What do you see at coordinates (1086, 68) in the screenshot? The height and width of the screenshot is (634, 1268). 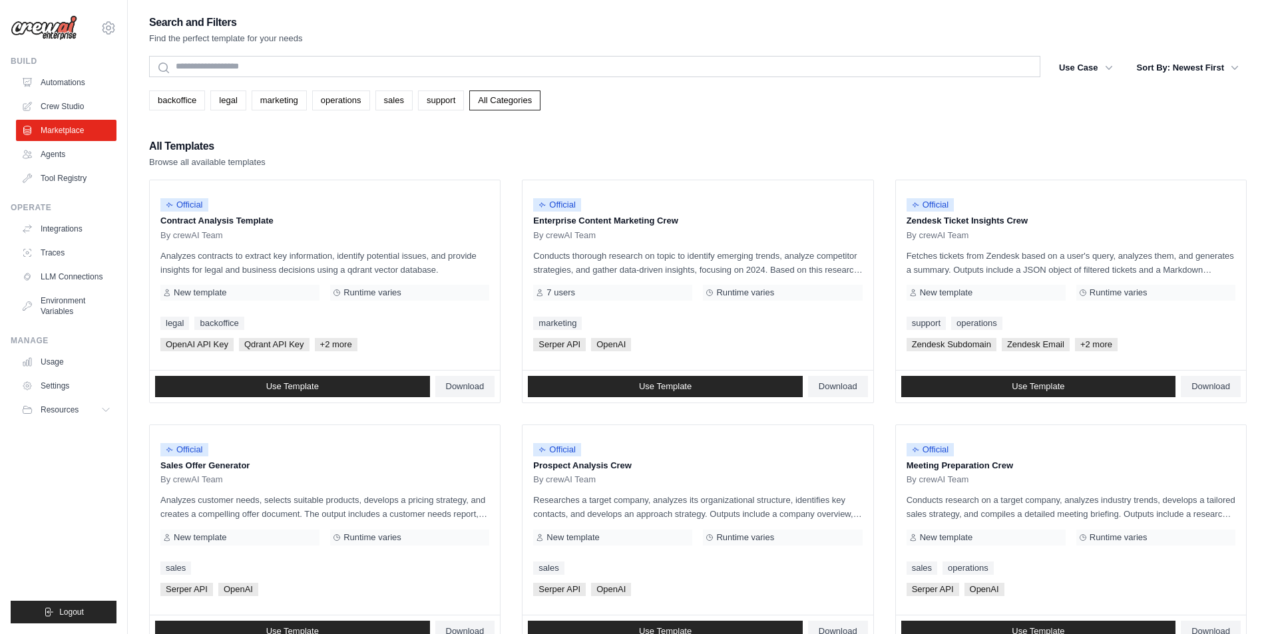 I see `button: Use Case` at bounding box center [1086, 68].